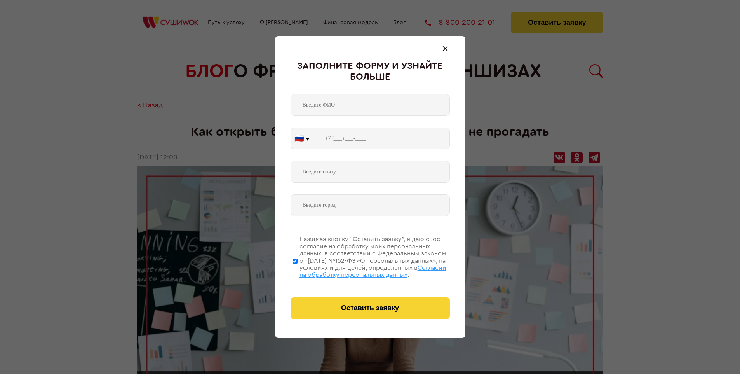  Describe the element at coordinates (370, 105) in the screenshot. I see `input: Введите ФИО` at that location.